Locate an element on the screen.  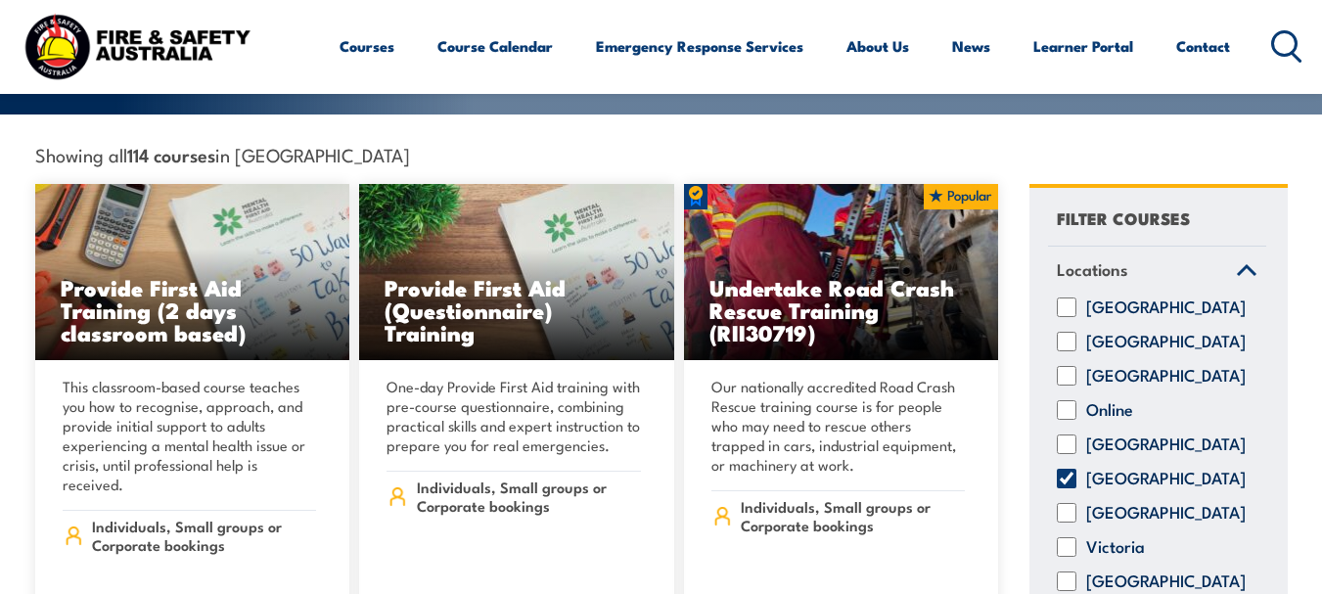
span: Locations is located at coordinates (1092, 269).